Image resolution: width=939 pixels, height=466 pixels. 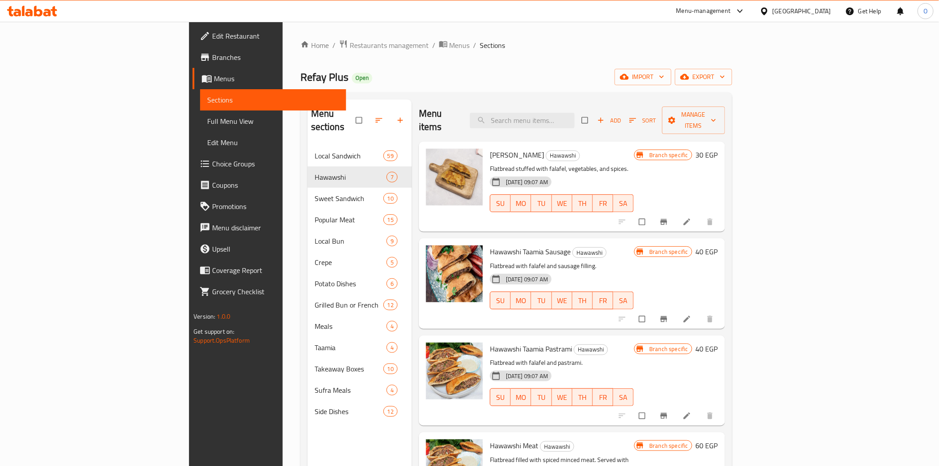 What do you see at coordinates (275, 249) in the screenshot?
I see `span: Upsell` at bounding box center [275, 249].